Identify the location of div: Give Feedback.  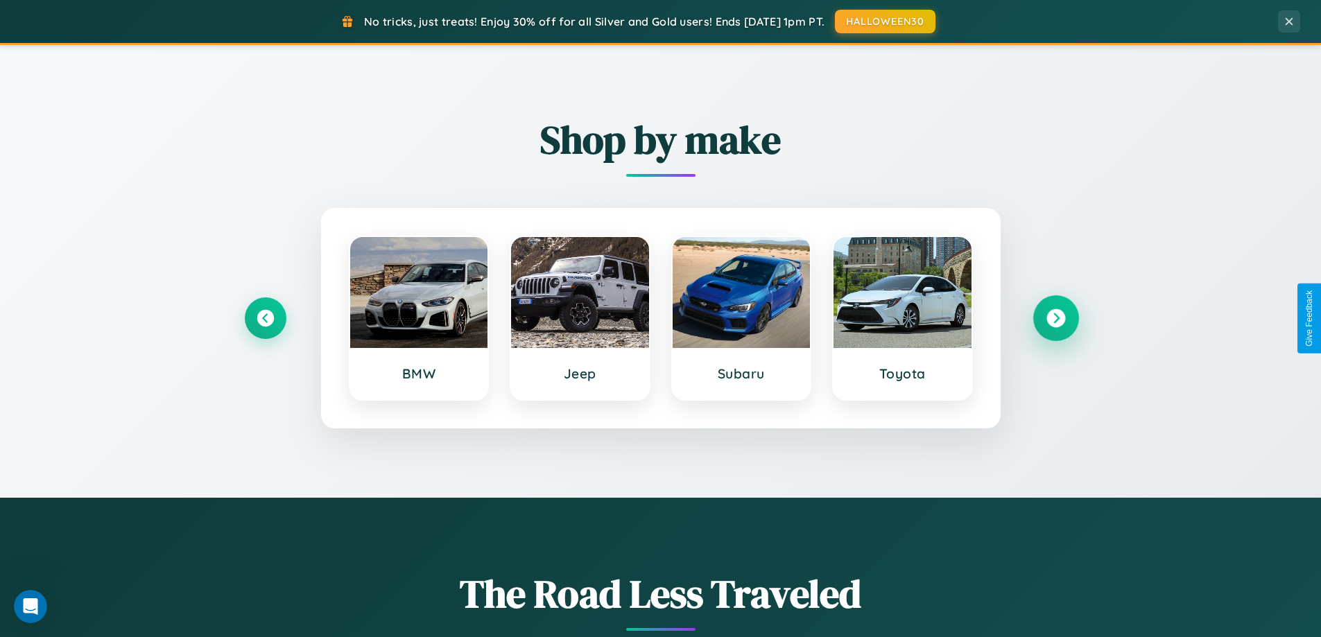
(1309, 318).